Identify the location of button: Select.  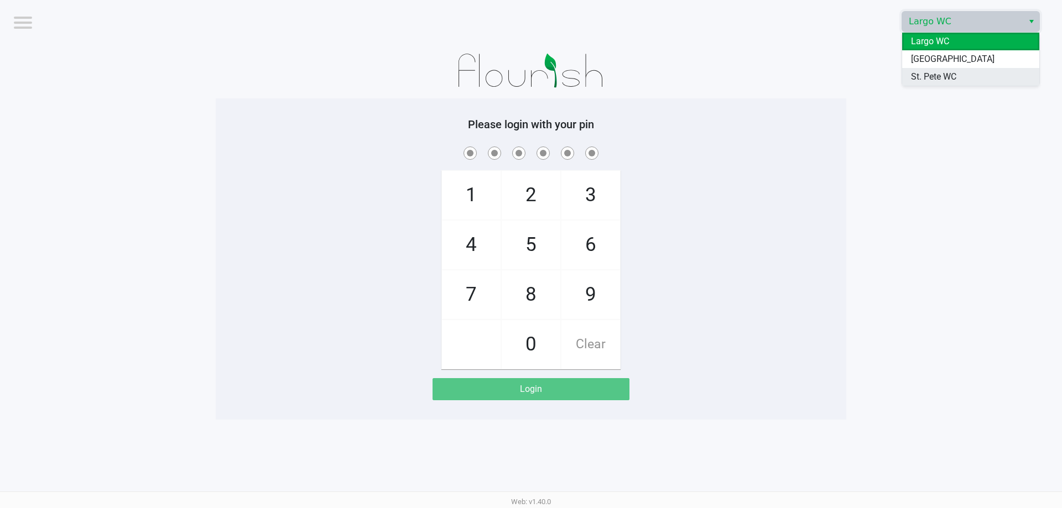
(1031, 22).